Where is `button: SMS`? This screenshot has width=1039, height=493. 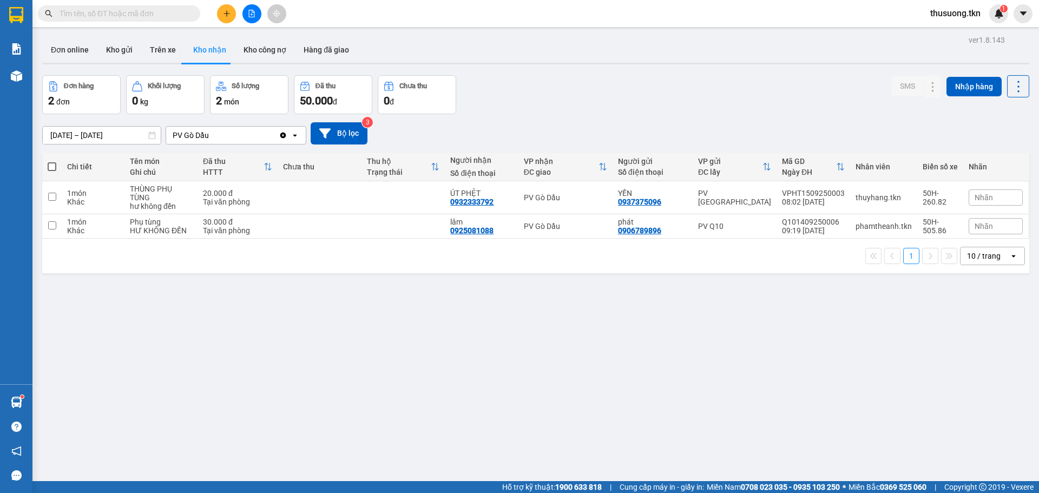
button: SMS is located at coordinates (907, 86).